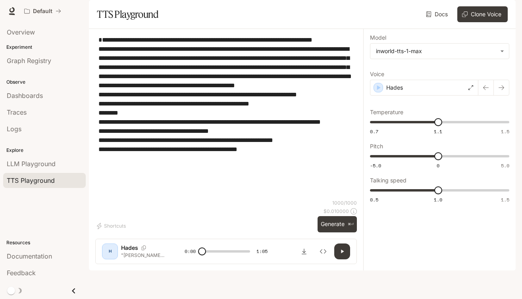  What do you see at coordinates (337, 224) in the screenshot?
I see `button: Generate⌘⏎` at bounding box center [337, 224].